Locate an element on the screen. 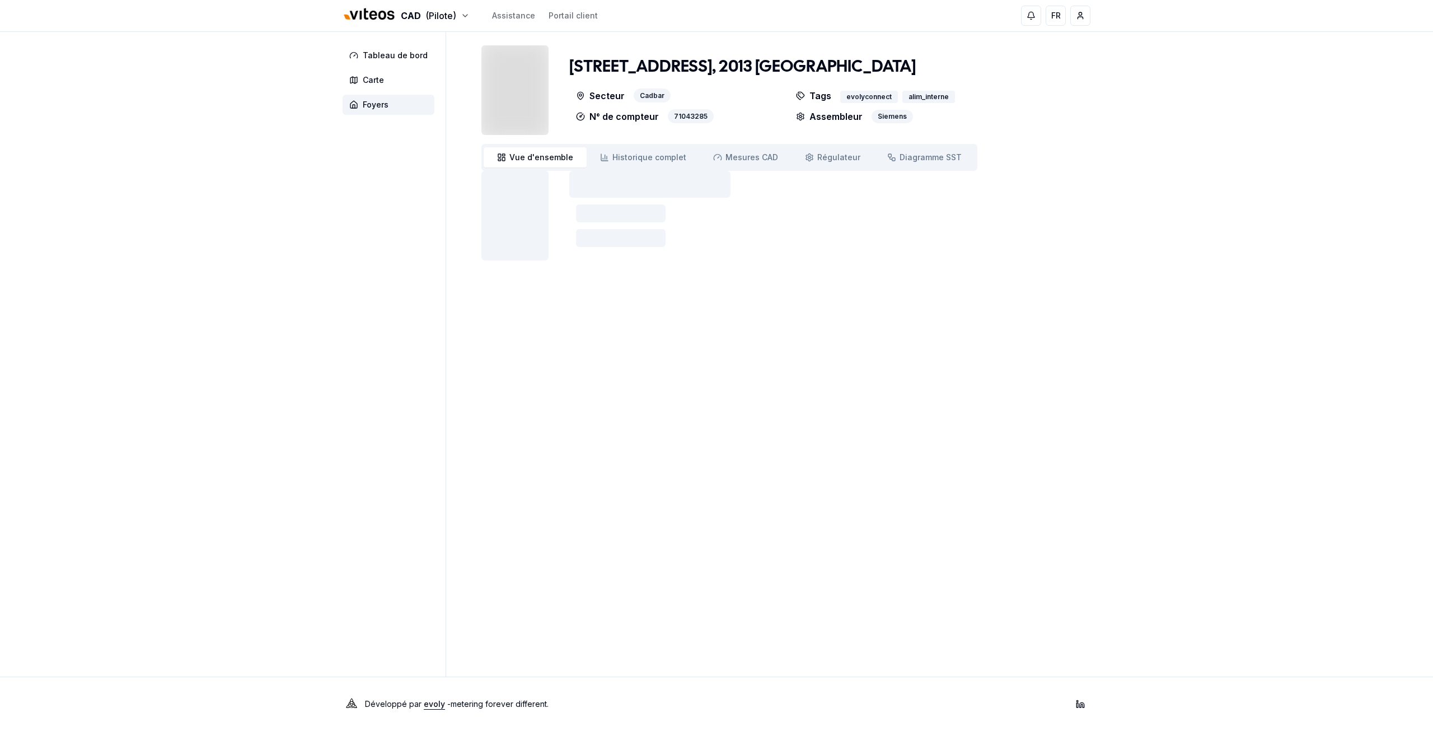 This screenshot has height=731, width=1433. span: Carte is located at coordinates (373, 80).